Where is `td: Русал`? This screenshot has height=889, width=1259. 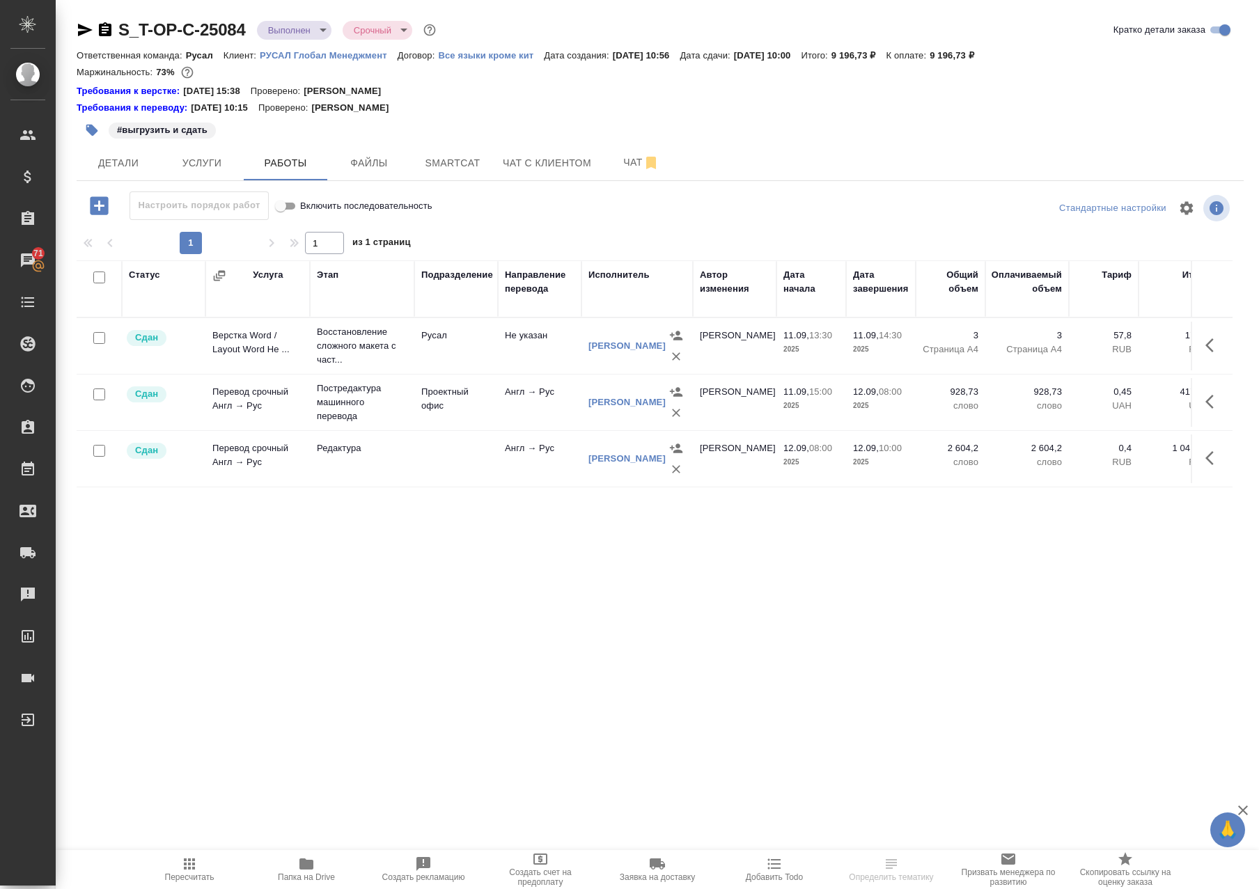 td: Русал is located at coordinates (456, 346).